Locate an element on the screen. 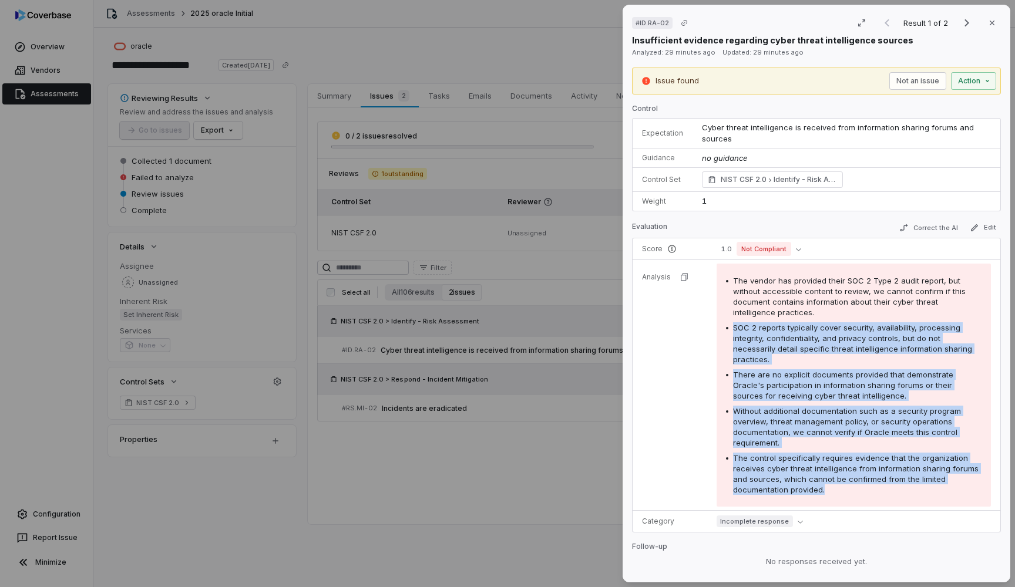 This screenshot has width=1015, height=587. p: Follow-up is located at coordinates (816, 549).